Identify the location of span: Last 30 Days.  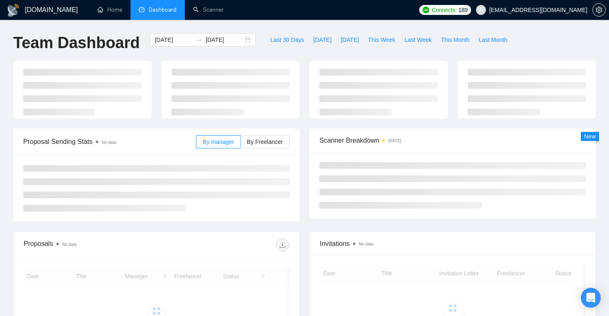
(287, 40).